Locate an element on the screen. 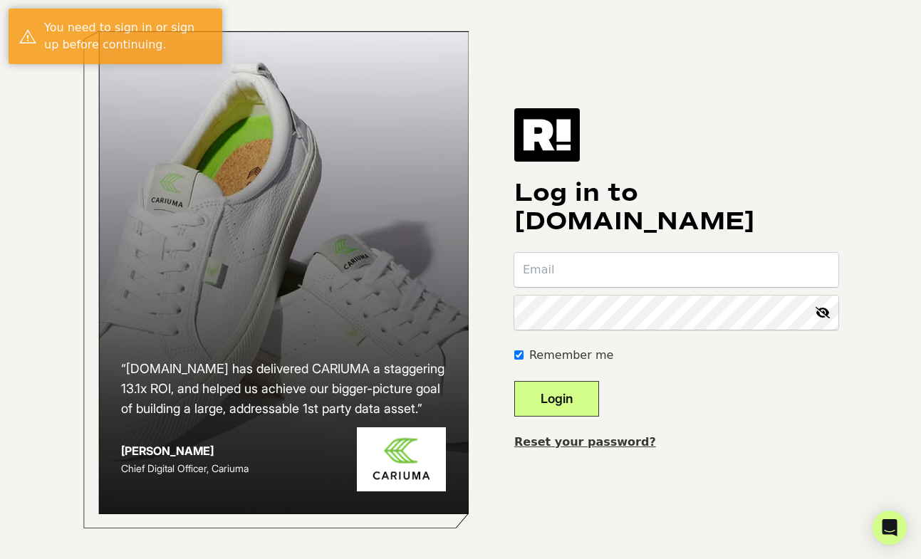 This screenshot has width=921, height=559. label: Remember me is located at coordinates (571, 356).